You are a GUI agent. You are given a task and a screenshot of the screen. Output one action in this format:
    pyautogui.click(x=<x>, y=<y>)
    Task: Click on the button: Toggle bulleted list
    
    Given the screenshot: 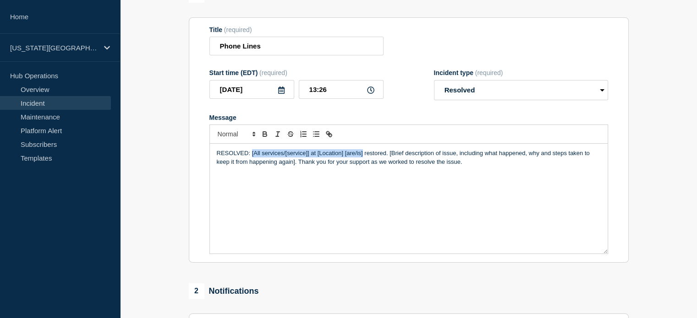 What is the action you would take?
    pyautogui.click(x=316, y=134)
    